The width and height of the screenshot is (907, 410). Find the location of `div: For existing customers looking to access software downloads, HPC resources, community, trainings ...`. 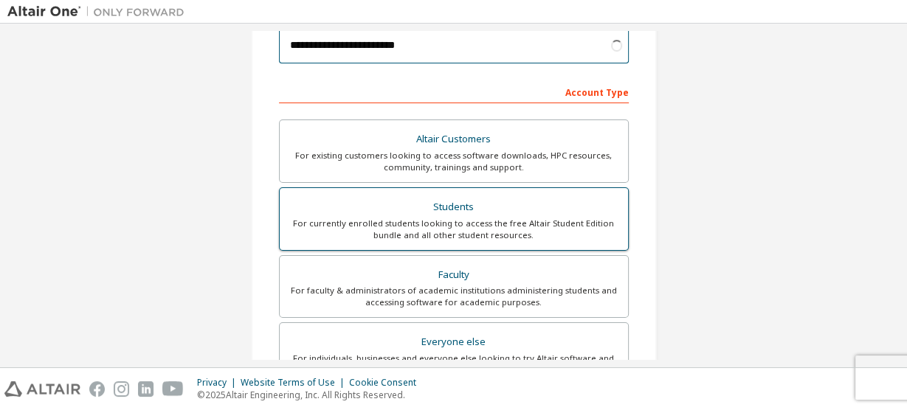

div: For existing customers looking to access software downloads, HPC resources, community, trainings ... is located at coordinates (454, 162).